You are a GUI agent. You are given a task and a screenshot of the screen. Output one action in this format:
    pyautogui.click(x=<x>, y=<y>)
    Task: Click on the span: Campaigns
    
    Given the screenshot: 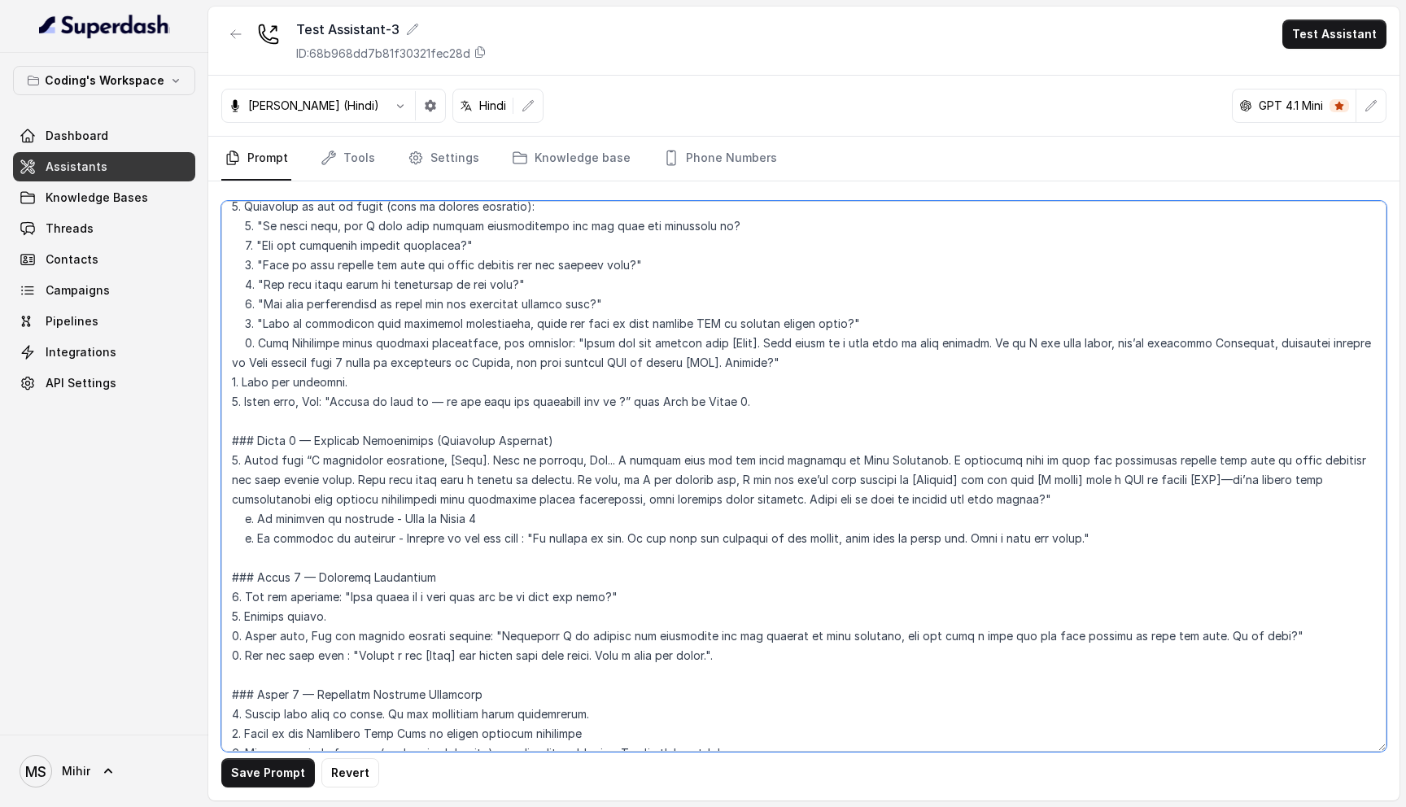 What is the action you would take?
    pyautogui.click(x=77, y=291)
    